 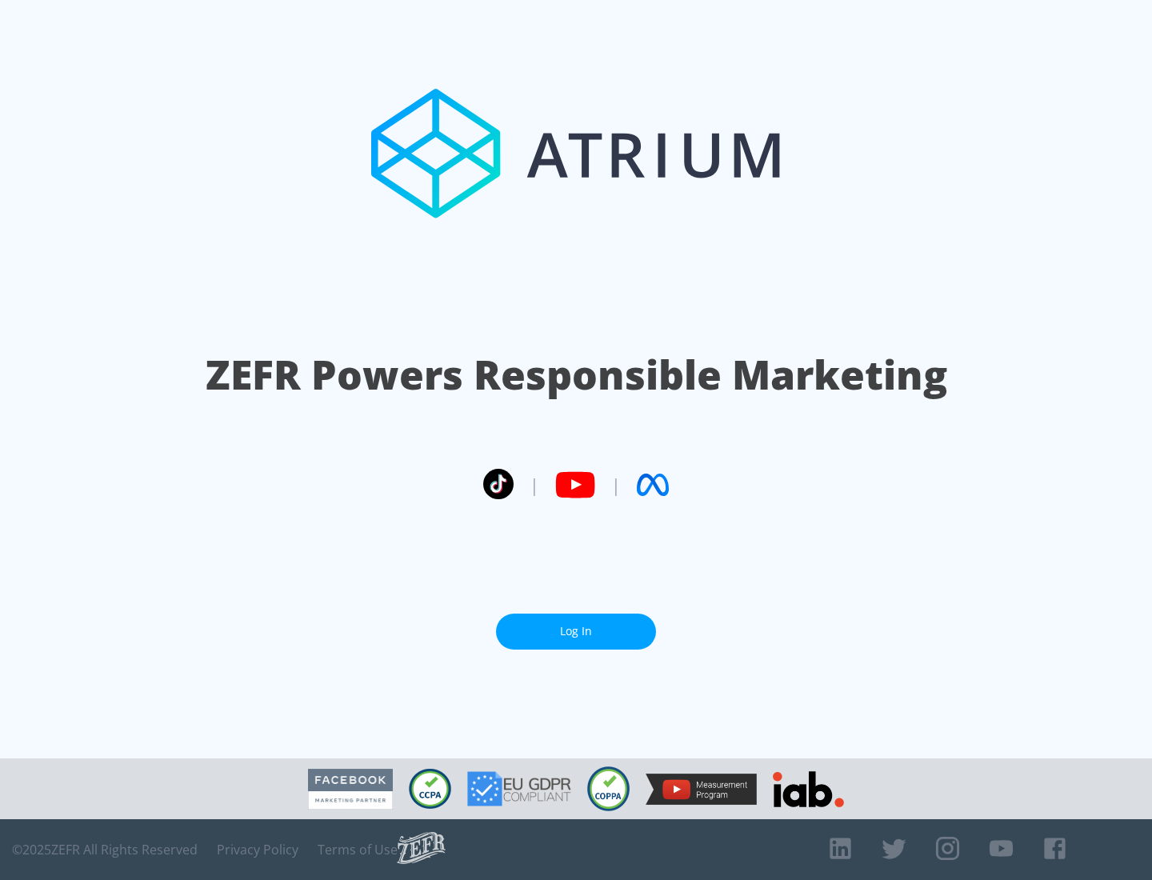 What do you see at coordinates (576, 631) in the screenshot?
I see `a: Log In` at bounding box center [576, 631].